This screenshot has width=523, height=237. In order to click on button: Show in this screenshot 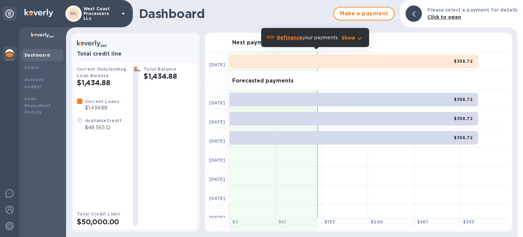, I will do `click(353, 38)`.